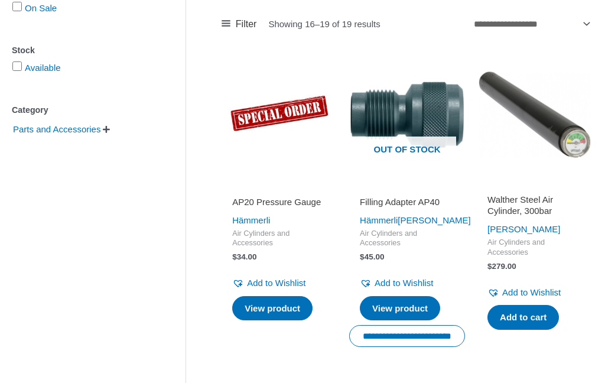 This screenshot has width=605, height=383. What do you see at coordinates (246, 24) in the screenshot?
I see `span: Filter` at bounding box center [246, 24].